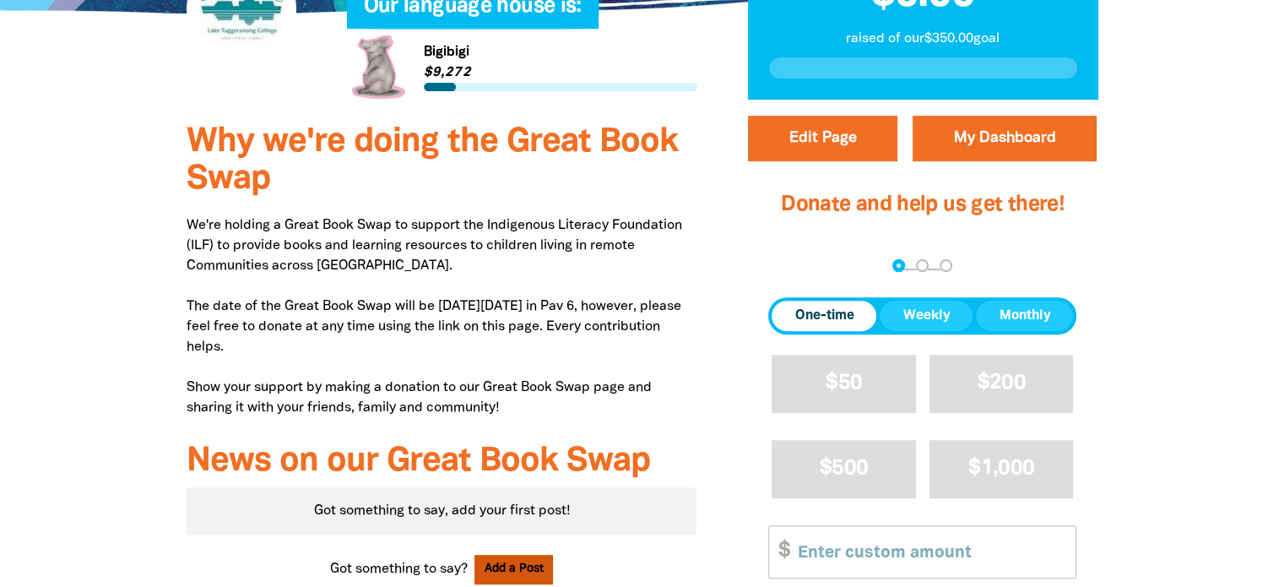 The height and width of the screenshot is (587, 1284). Describe the element at coordinates (432, 160) in the screenshot. I see `span: Why we're doing the Great Book Swap` at that location.